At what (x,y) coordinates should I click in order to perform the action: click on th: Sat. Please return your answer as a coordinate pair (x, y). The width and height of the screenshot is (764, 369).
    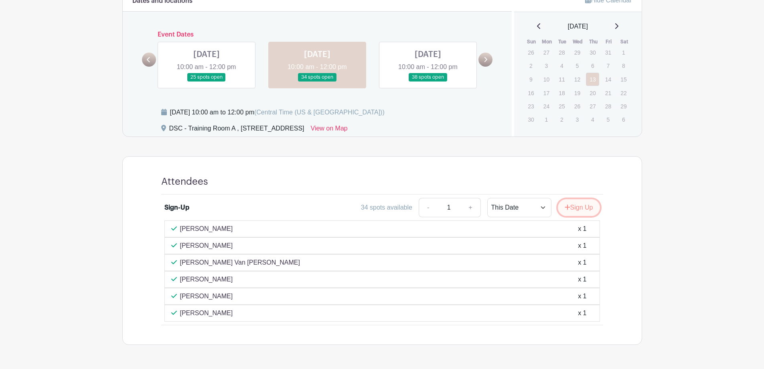
    Looking at the image, I should click on (624, 42).